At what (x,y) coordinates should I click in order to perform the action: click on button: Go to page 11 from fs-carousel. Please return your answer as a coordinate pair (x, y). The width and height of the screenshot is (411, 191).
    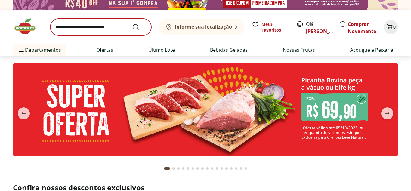
    Looking at the image, I should click on (217, 168).